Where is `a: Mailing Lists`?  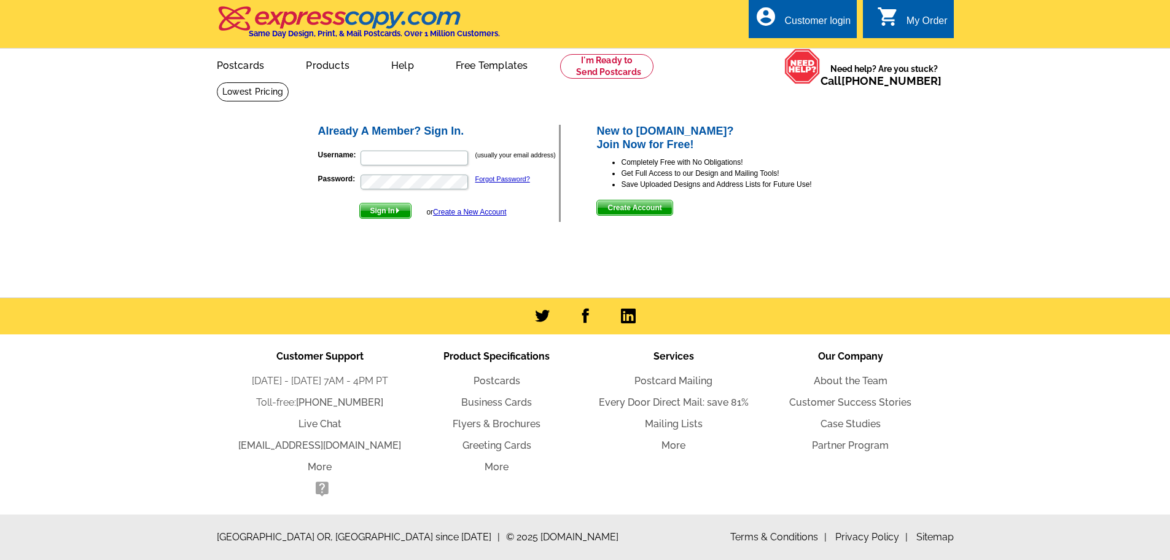 a: Mailing Lists is located at coordinates (674, 423).